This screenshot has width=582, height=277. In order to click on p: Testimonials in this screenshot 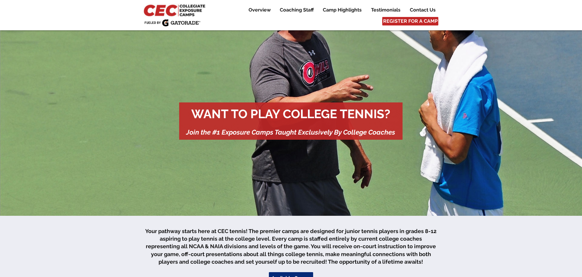, I will do `click(385, 10)`.